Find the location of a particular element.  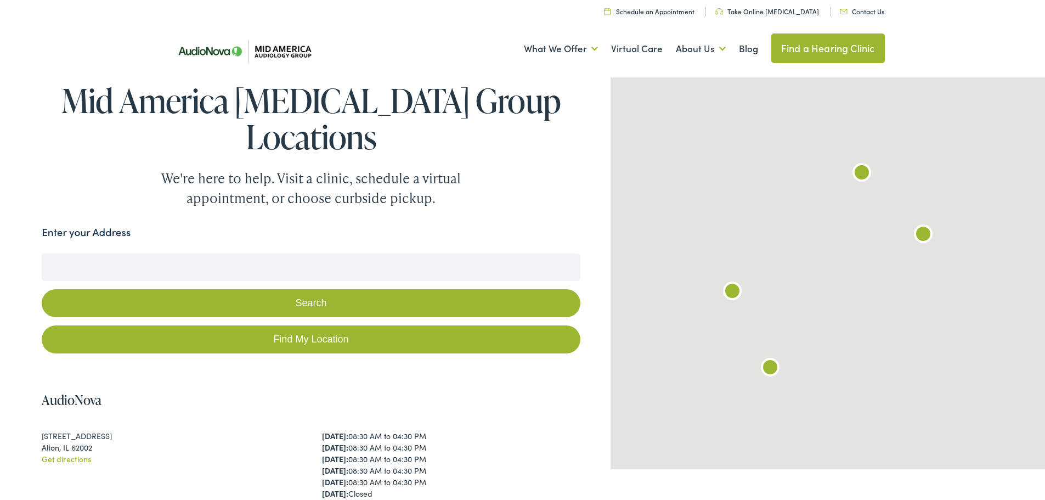

div: Alton, IL 62002 is located at coordinates (171, 447).